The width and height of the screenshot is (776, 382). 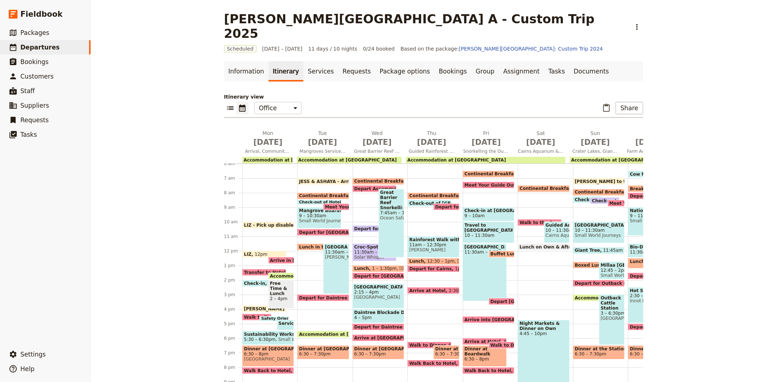 What do you see at coordinates (336, 252) in the screenshot?
I see `span: 11:30am – 3pm` at bounding box center [336, 252].